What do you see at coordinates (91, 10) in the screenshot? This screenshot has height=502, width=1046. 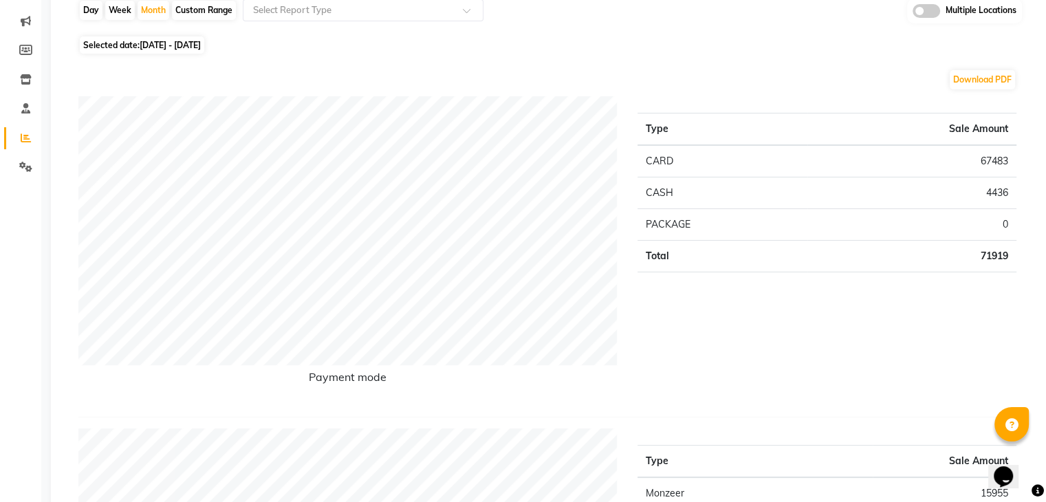 I see `div: Day` at bounding box center [91, 10].